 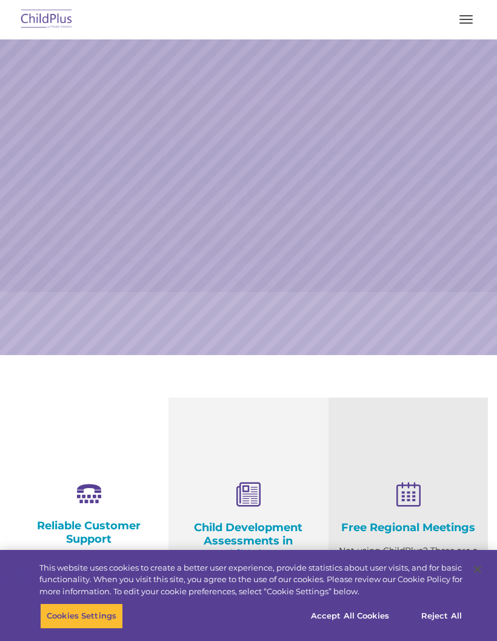 What do you see at coordinates (408, 581) in the screenshot?
I see `p: Not using ChildPlus? These are a great opportunity to network and learn from ChildPlus users. Fin...` at bounding box center [408, 581].